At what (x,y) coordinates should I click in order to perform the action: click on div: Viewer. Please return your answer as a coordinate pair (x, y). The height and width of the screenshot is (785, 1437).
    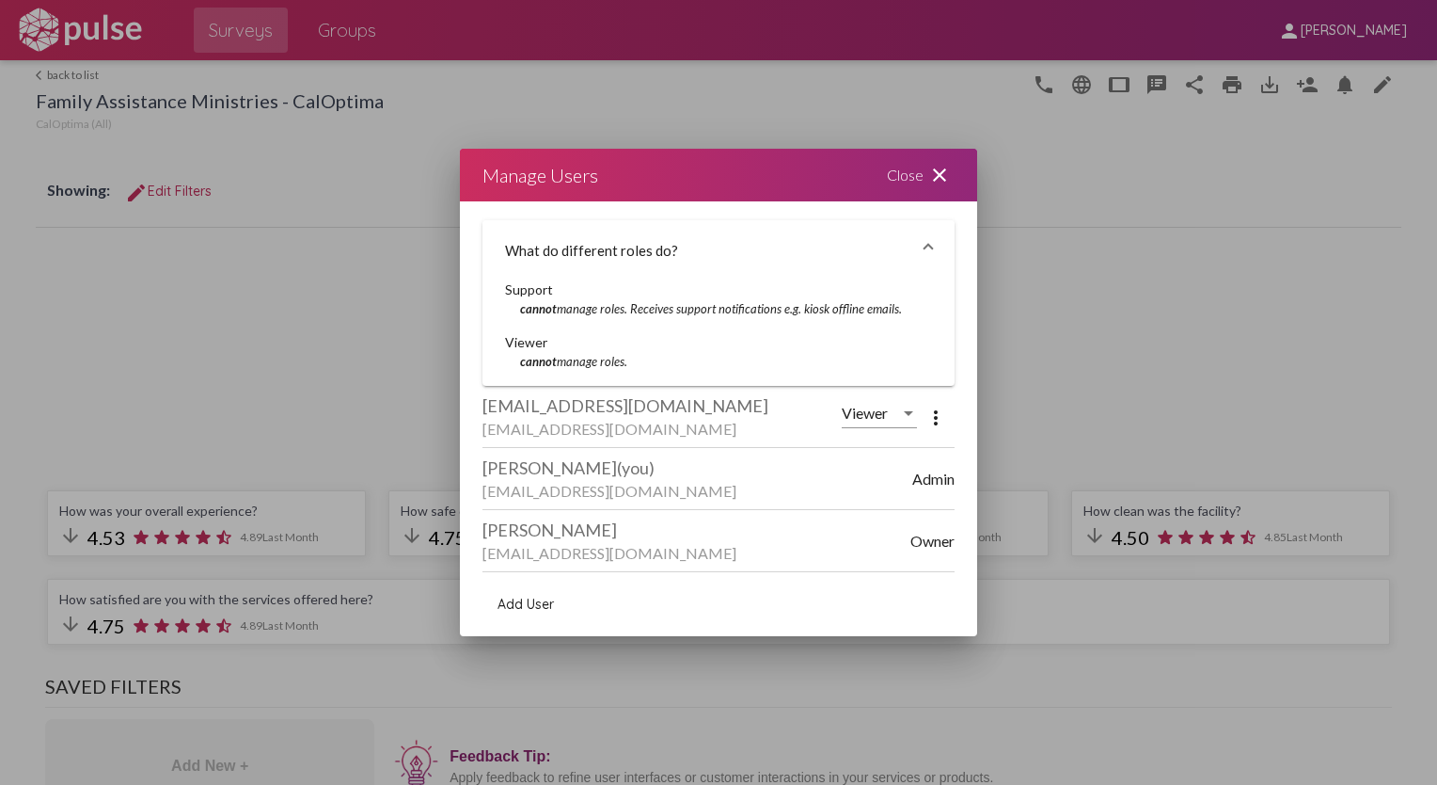
    Looking at the image, I should click on (719, 342).